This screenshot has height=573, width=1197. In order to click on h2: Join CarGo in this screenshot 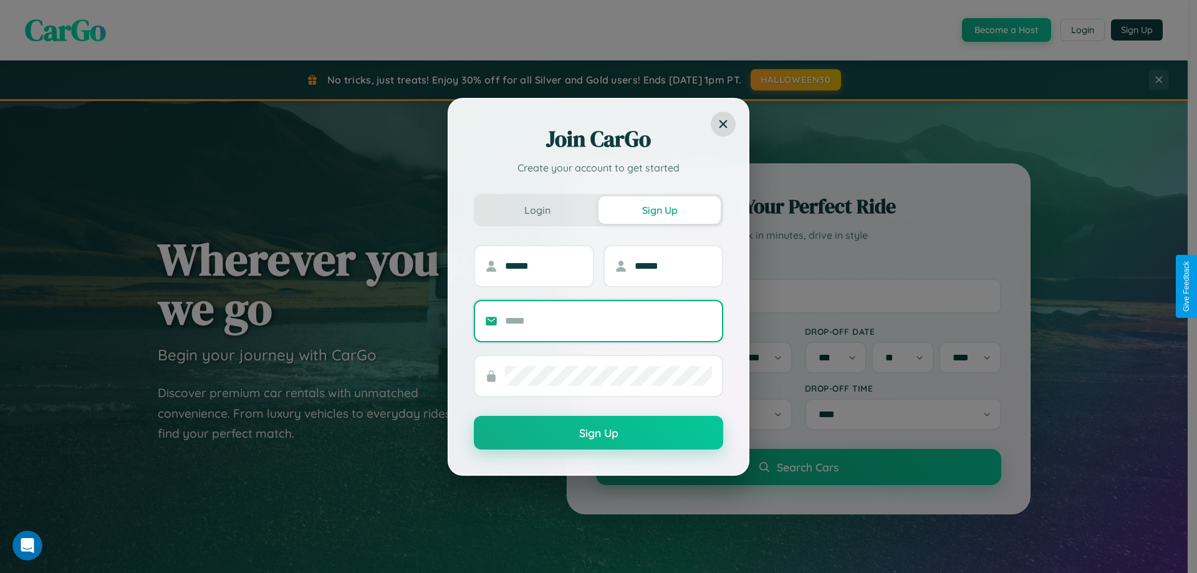, I will do `click(598, 139)`.